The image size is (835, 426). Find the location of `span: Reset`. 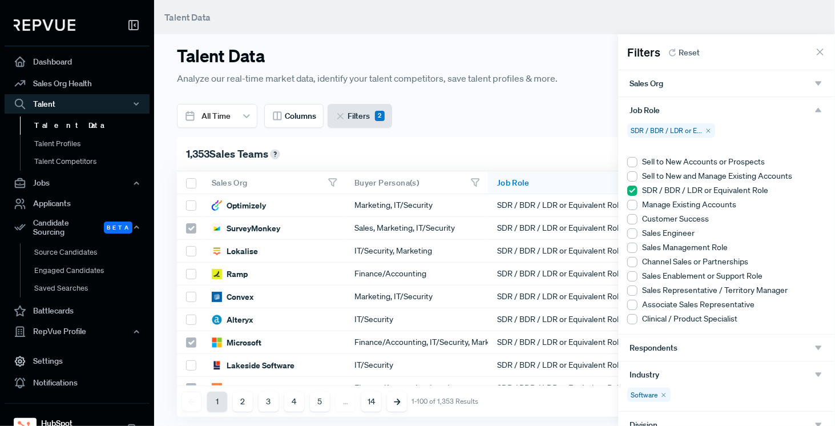

span: Reset is located at coordinates (689, 52).